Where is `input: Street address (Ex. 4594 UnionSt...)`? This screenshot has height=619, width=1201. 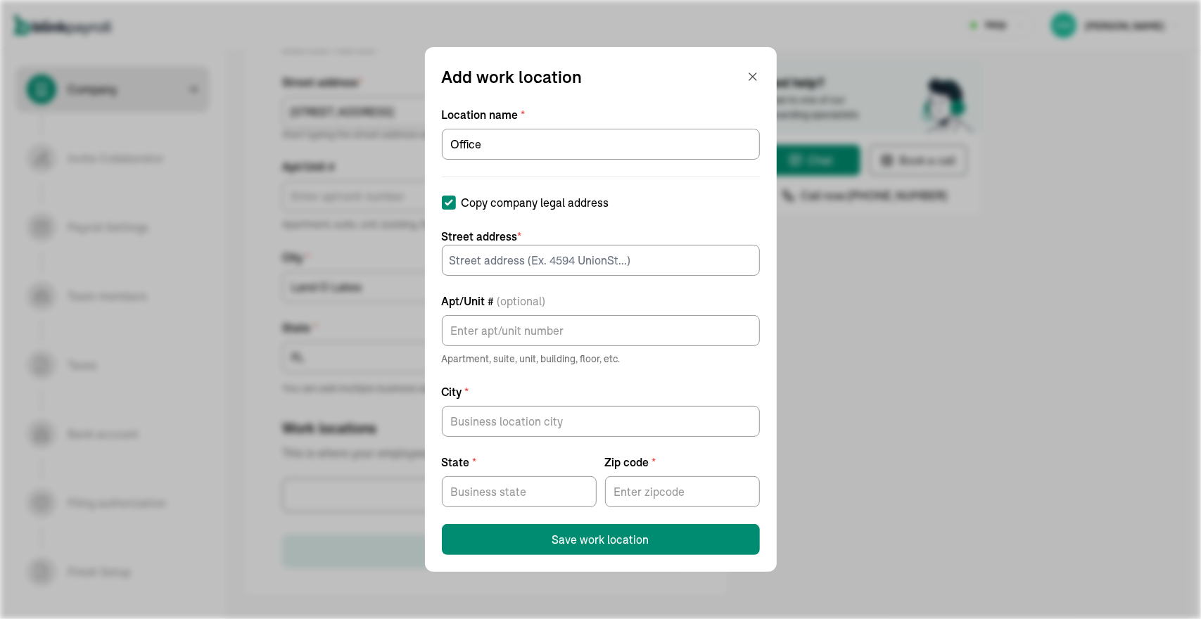 input: Street address (Ex. 4594 UnionSt...) is located at coordinates (601, 260).